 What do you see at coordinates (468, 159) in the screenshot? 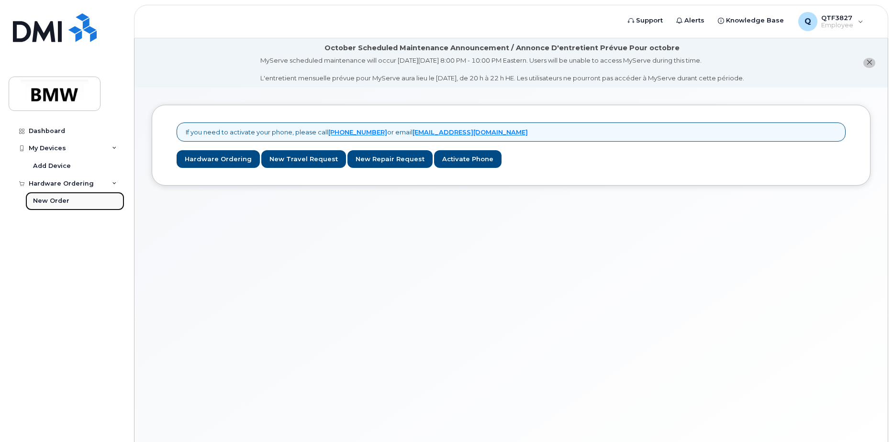
I see `a: Activate Phone` at bounding box center [468, 159].